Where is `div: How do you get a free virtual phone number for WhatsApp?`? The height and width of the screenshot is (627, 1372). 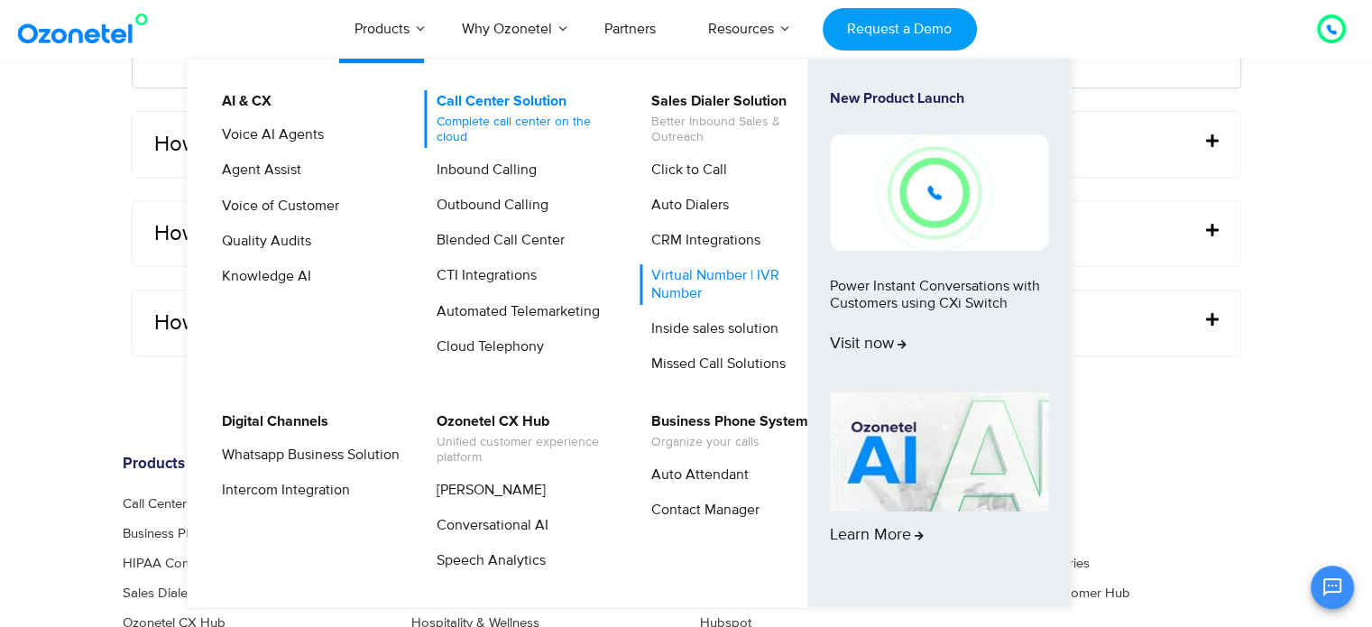
div: How do you get a free virtual phone number for WhatsApp? is located at coordinates (686, 234).